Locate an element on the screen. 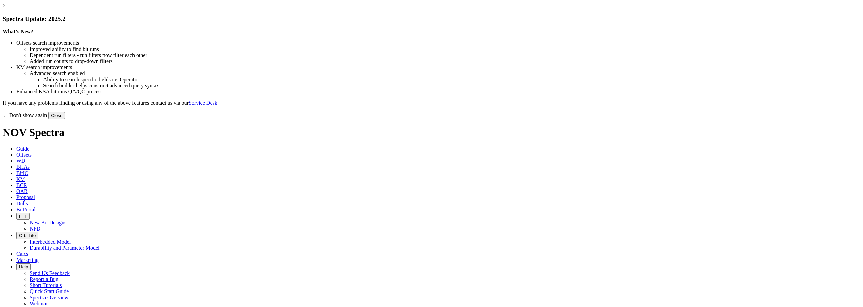 Image resolution: width=863 pixels, height=307 pixels. span: OAR is located at coordinates (22, 191).